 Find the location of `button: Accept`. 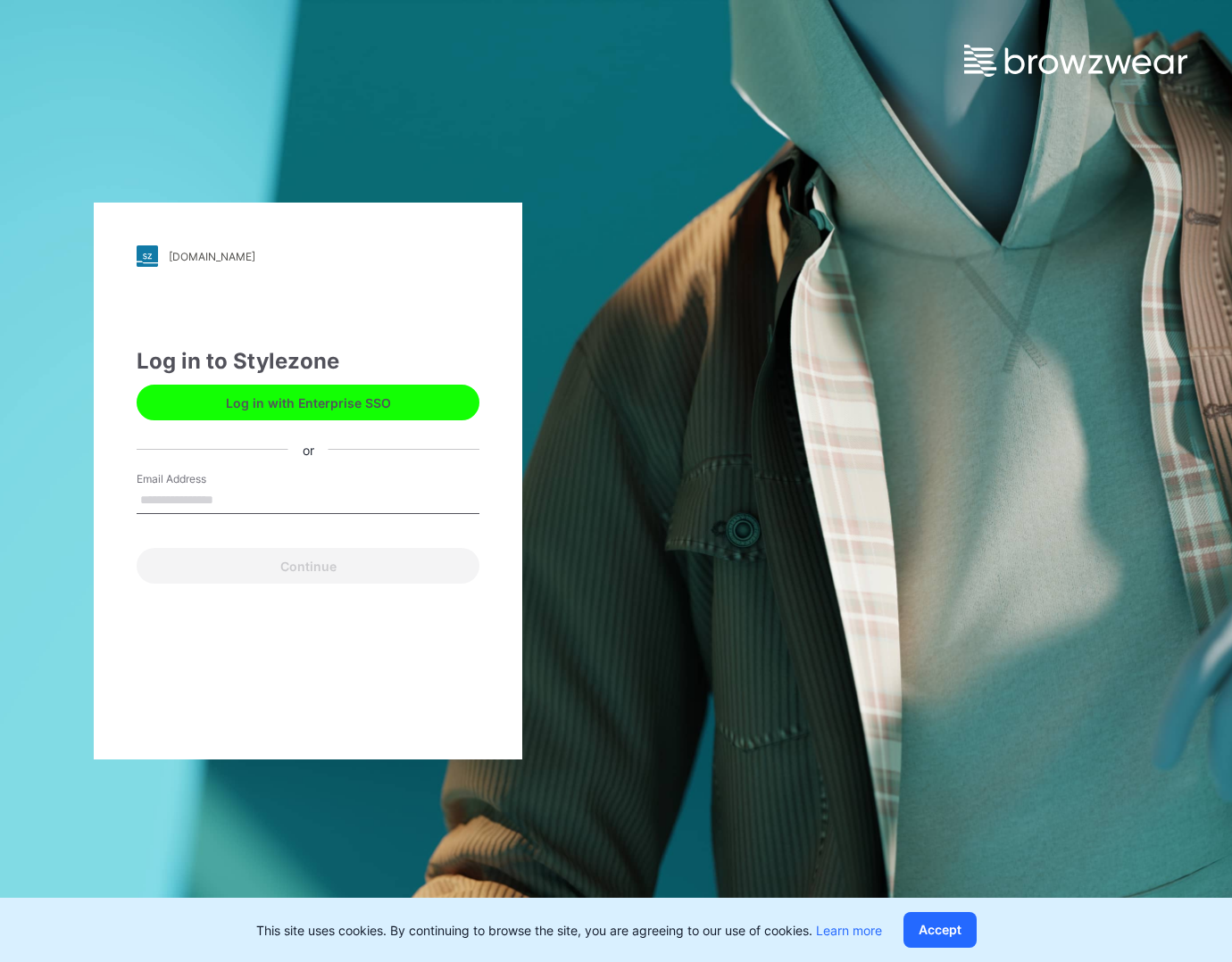

button: Accept is located at coordinates (940, 930).